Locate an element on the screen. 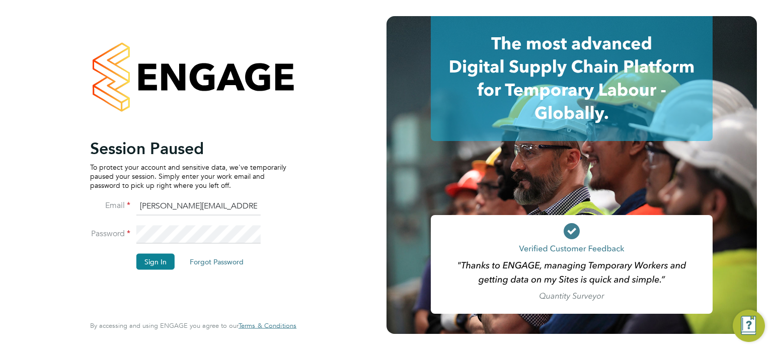  button: Sign In is located at coordinates (155, 261).